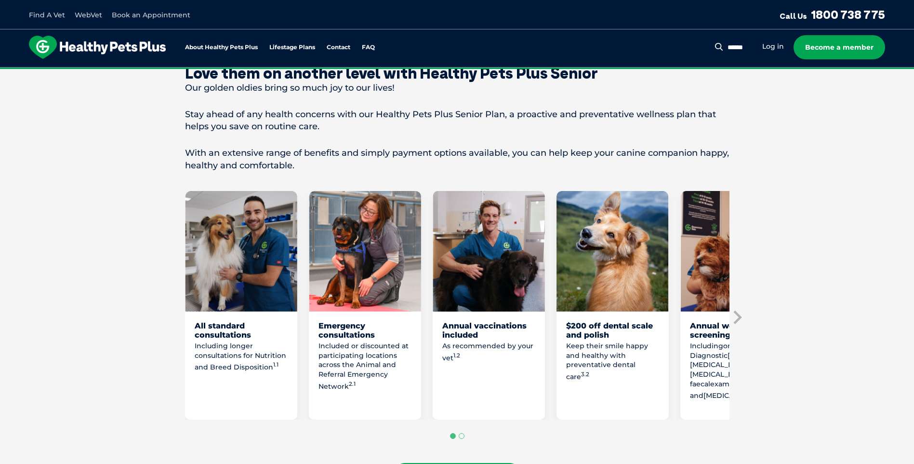  Describe the element at coordinates (697, 395) in the screenshot. I see `span: and` at that location.